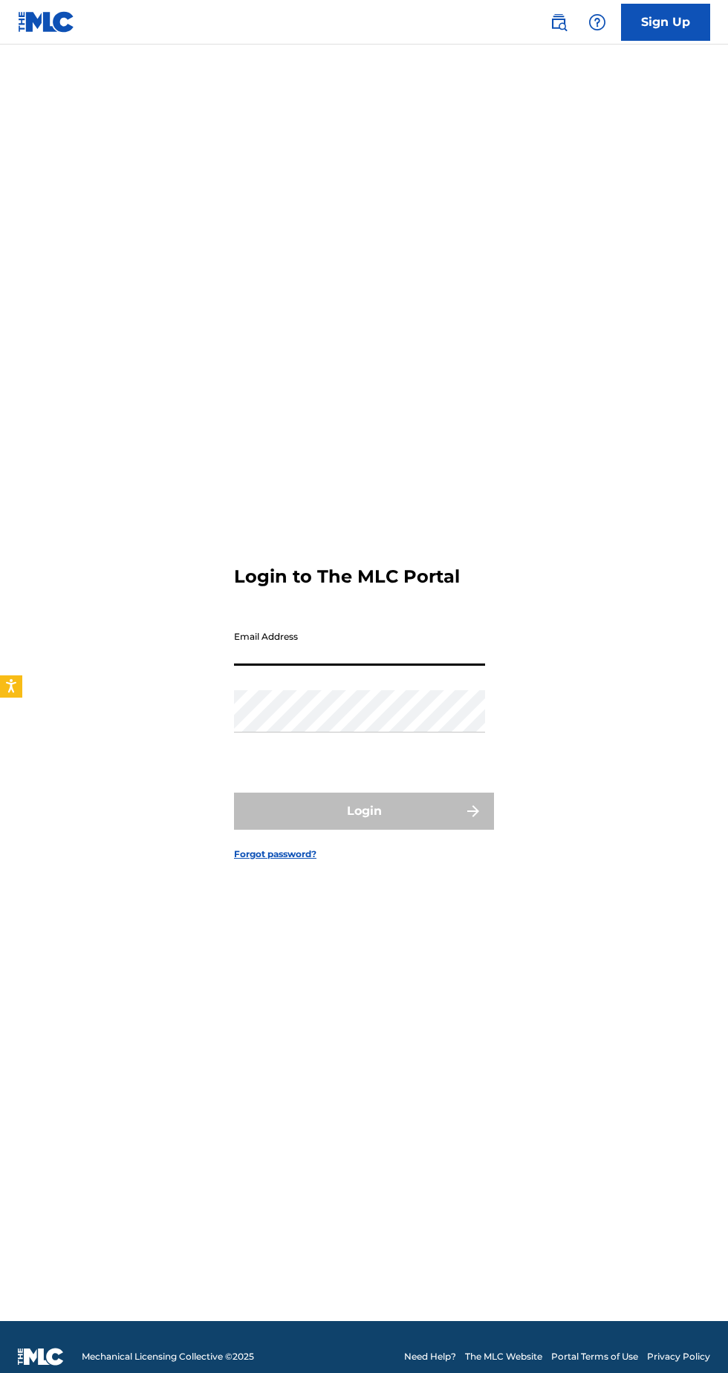  Describe the element at coordinates (678, 1357) in the screenshot. I see `a: Privacy Policy` at that location.